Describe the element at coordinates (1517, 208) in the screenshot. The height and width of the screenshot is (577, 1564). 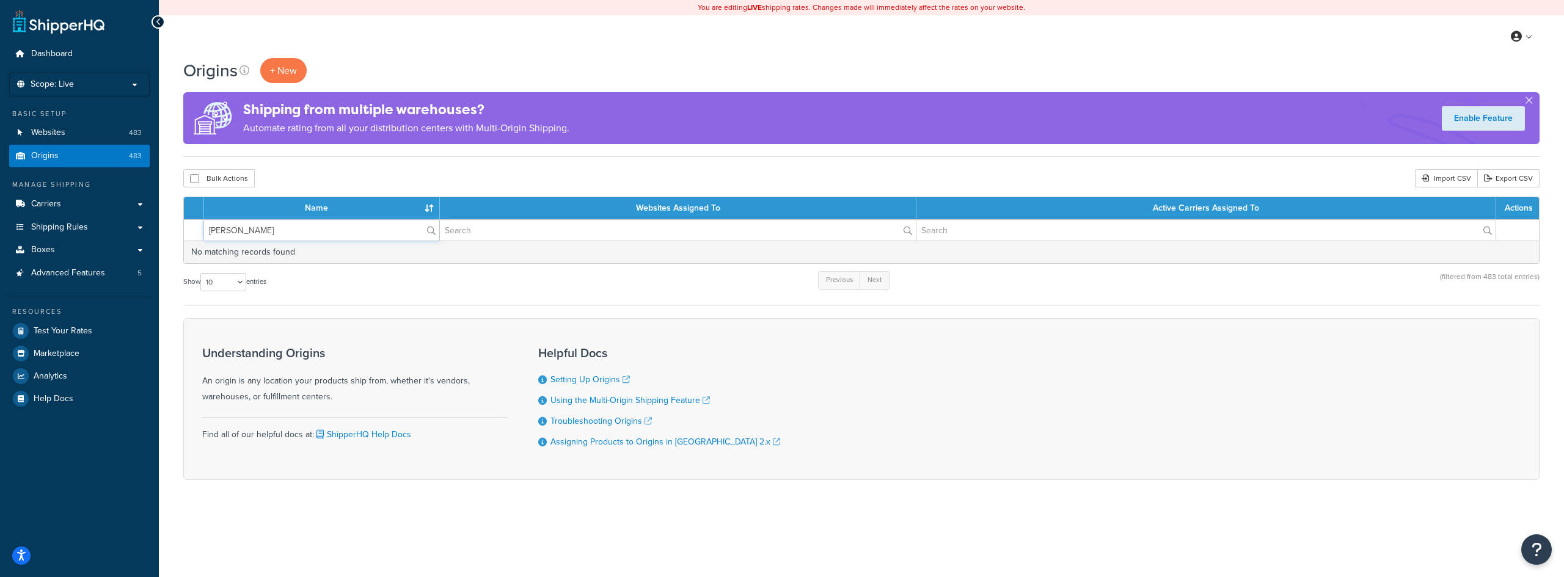
I see `th: Actions` at that location.